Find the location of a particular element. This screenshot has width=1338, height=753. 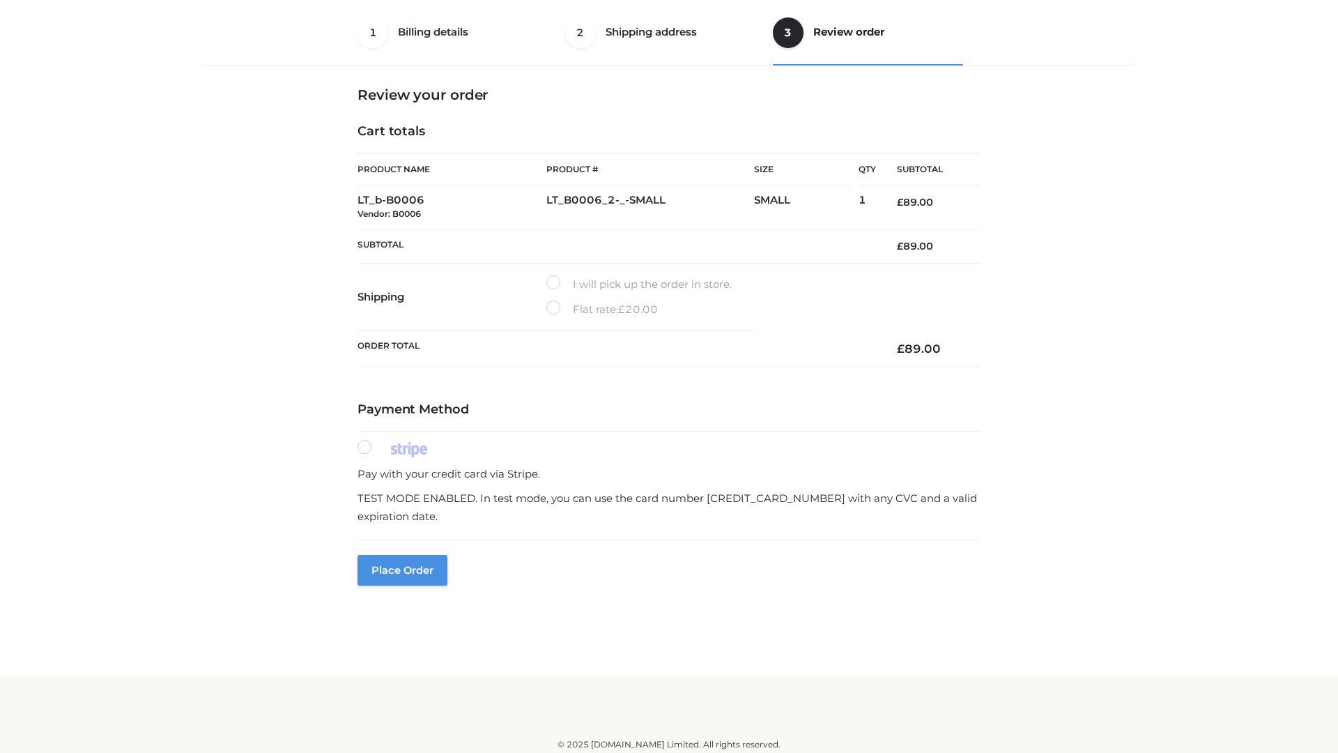

small: Vendor: B0006 is located at coordinates (389, 213).